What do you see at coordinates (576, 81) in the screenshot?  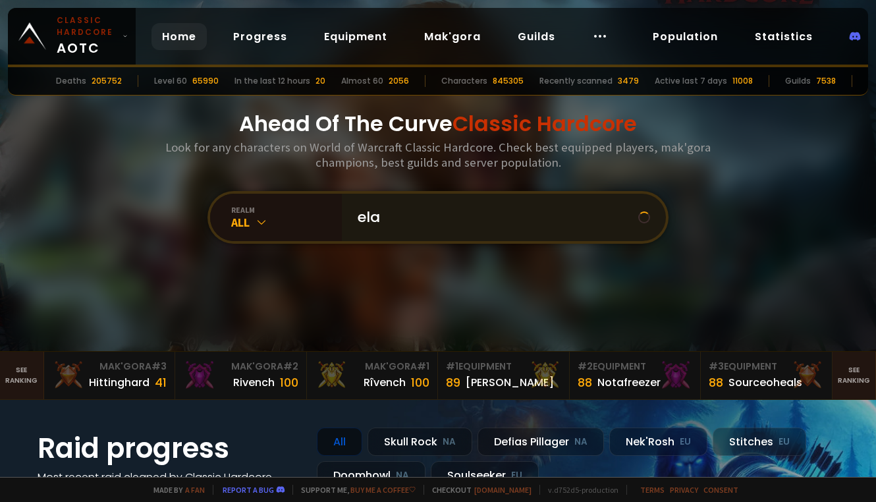 I see `div: Recently scanned` at bounding box center [576, 81].